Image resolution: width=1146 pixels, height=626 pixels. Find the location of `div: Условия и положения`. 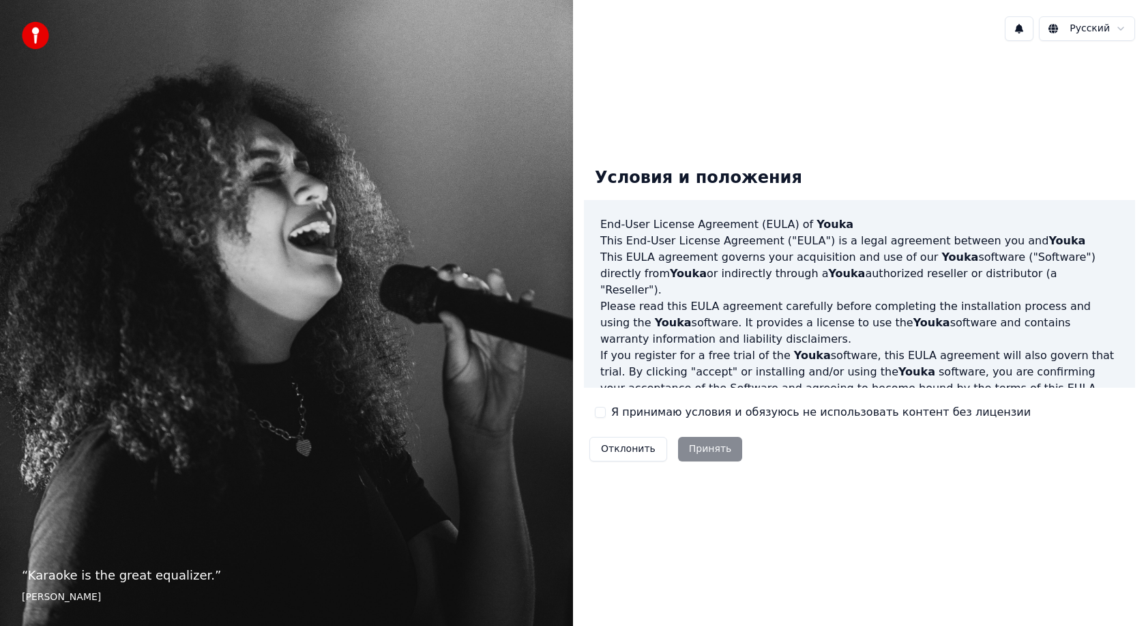

div: Условия и положения is located at coordinates (699, 178).